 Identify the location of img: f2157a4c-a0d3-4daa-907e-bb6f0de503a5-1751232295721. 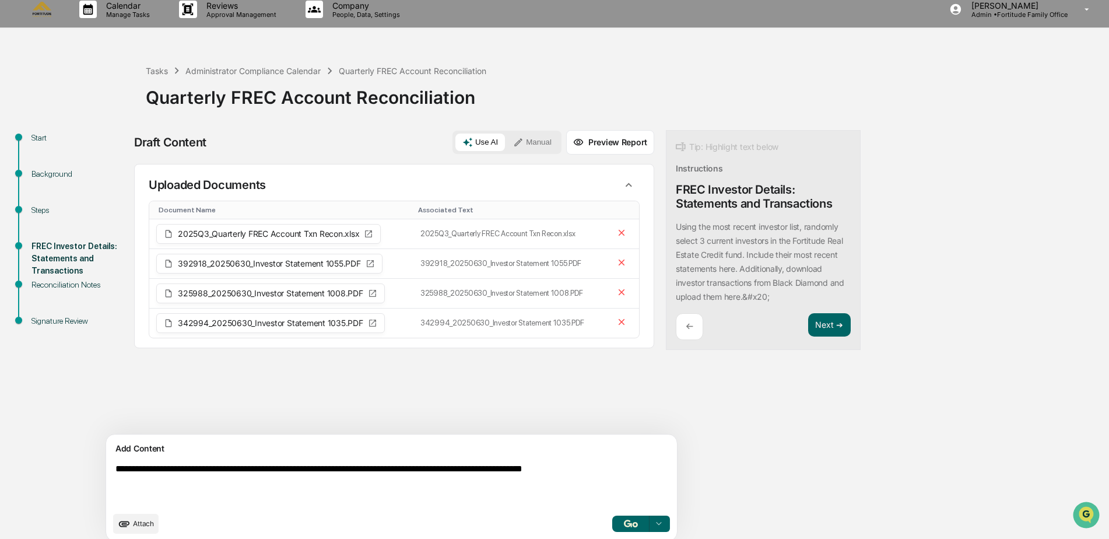
(15, 15).